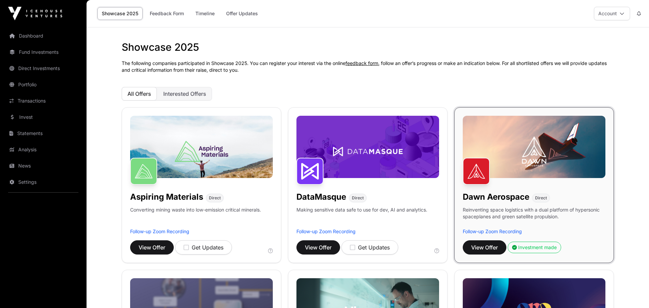  Describe the element at coordinates (496, 197) in the screenshot. I see `h1: Dawn Aerospace` at that location.